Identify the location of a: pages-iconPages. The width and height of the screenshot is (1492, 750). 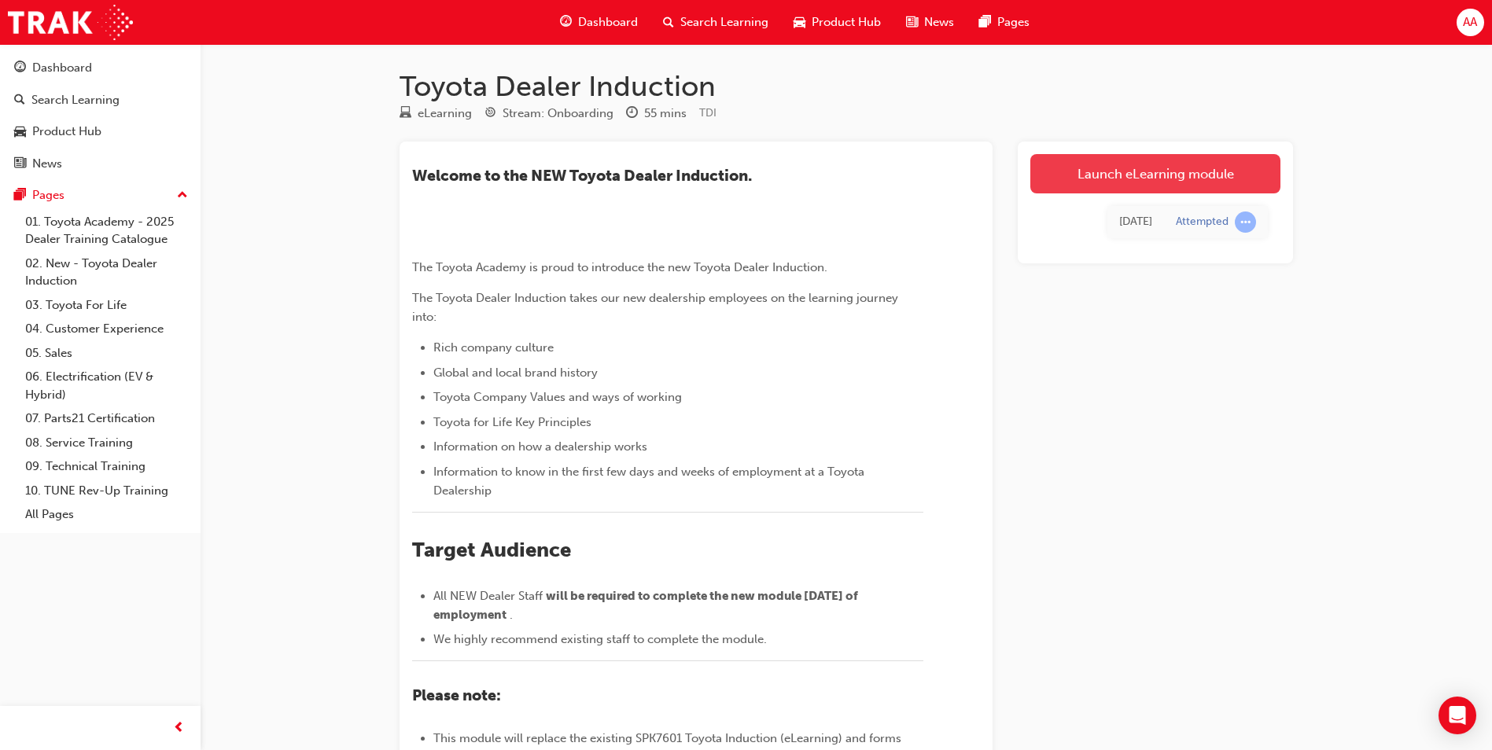
(1004, 22).